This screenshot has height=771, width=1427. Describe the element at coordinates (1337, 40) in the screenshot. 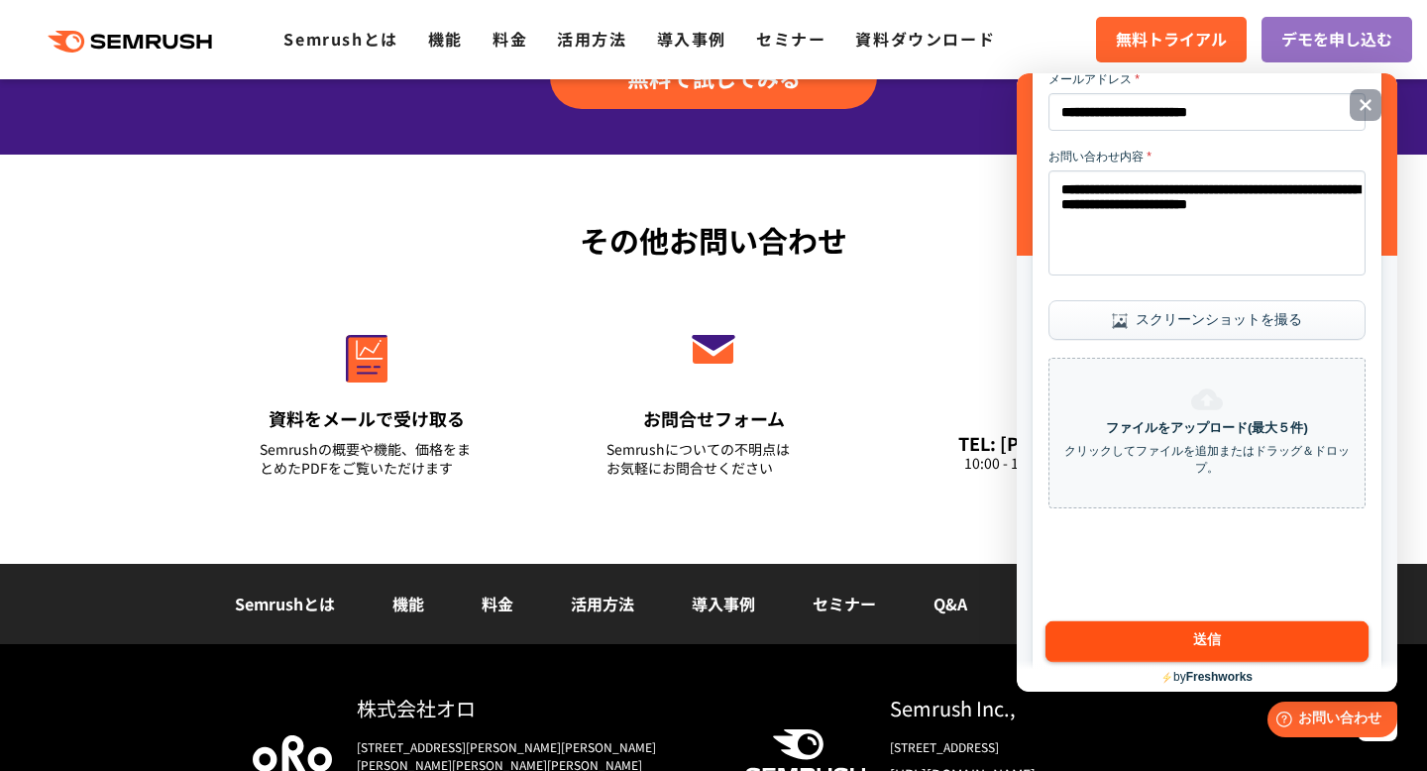

I see `a: デモを申し込む` at that location.